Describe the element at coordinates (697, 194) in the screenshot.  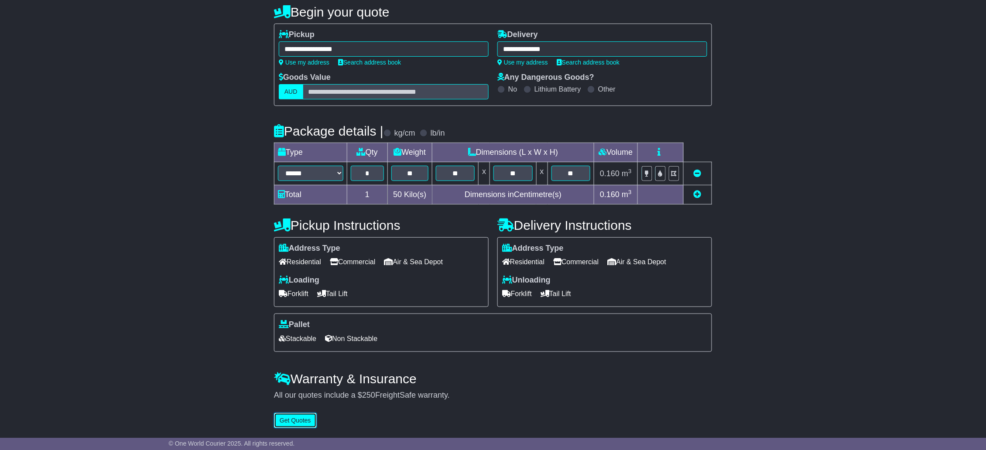
I see `a: Add new item` at that location.